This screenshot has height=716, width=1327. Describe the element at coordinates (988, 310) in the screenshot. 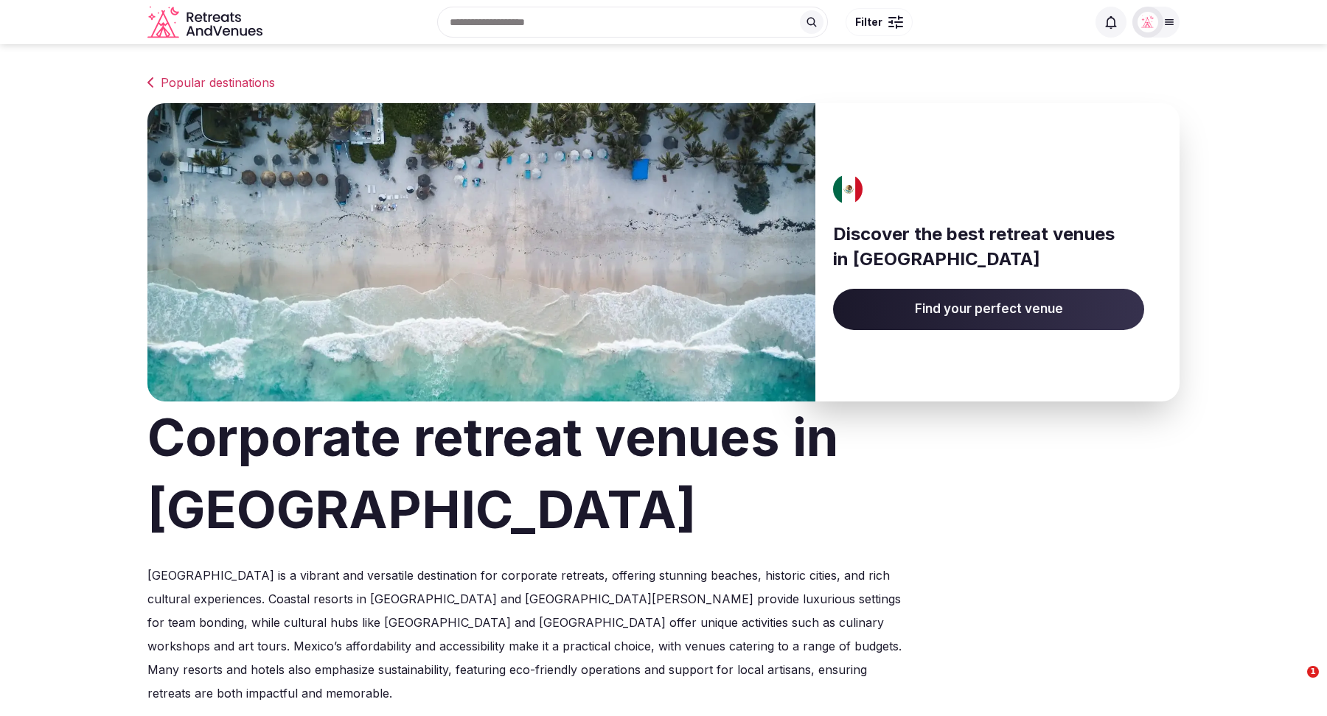

I see `span: Find your perfect venue` at that location.